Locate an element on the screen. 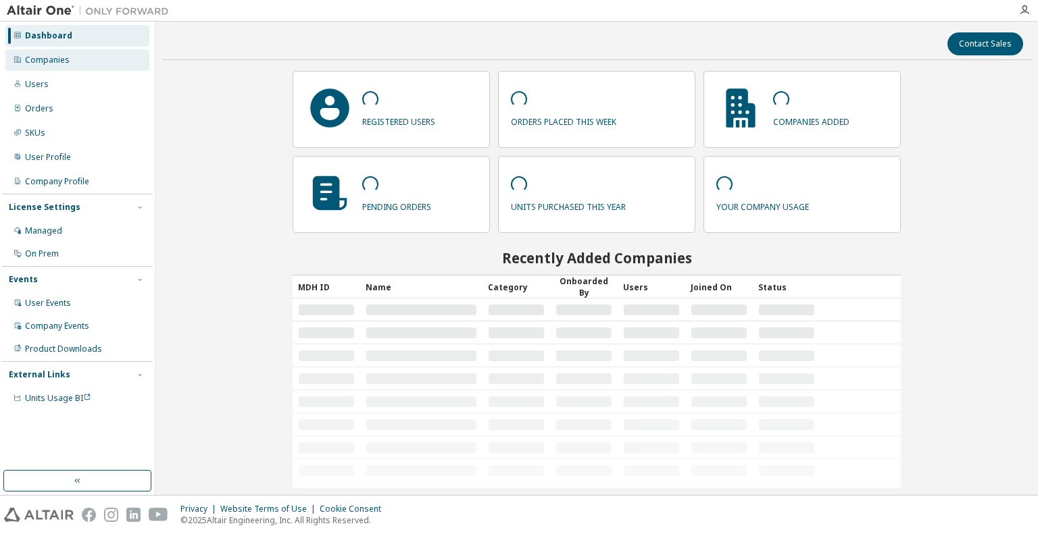 The height and width of the screenshot is (534, 1038). p: companies added is located at coordinates (811, 120).